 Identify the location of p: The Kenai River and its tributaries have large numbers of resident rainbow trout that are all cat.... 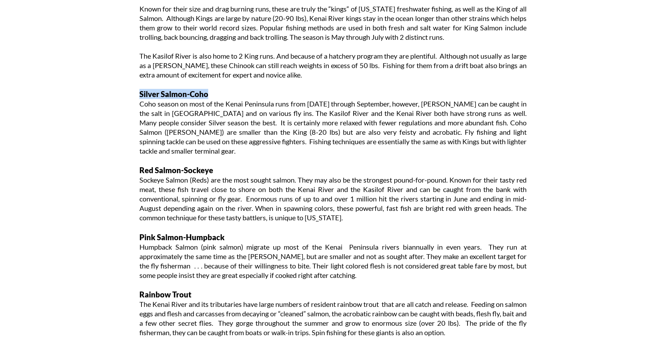
(333, 319).